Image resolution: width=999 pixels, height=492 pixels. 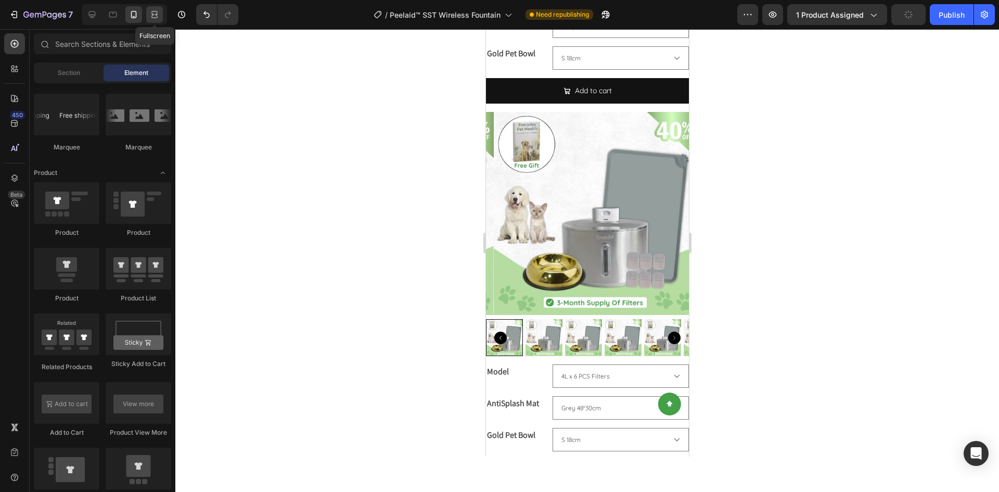 I want to click on div: Related Products, so click(x=67, y=367).